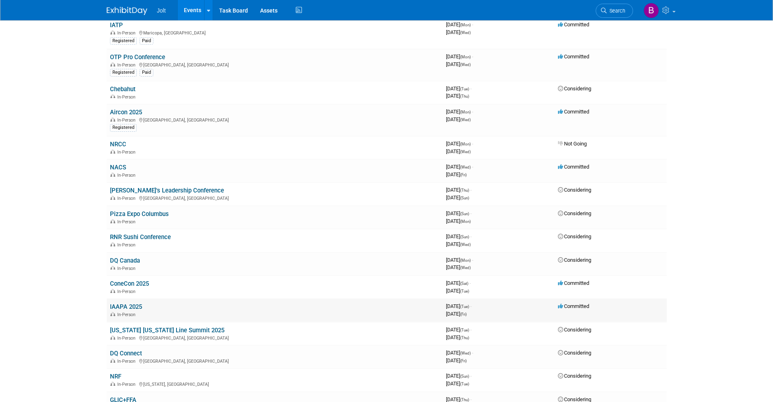 This screenshot has height=402, width=773. Describe the element at coordinates (614, 11) in the screenshot. I see `a: Search` at that location.